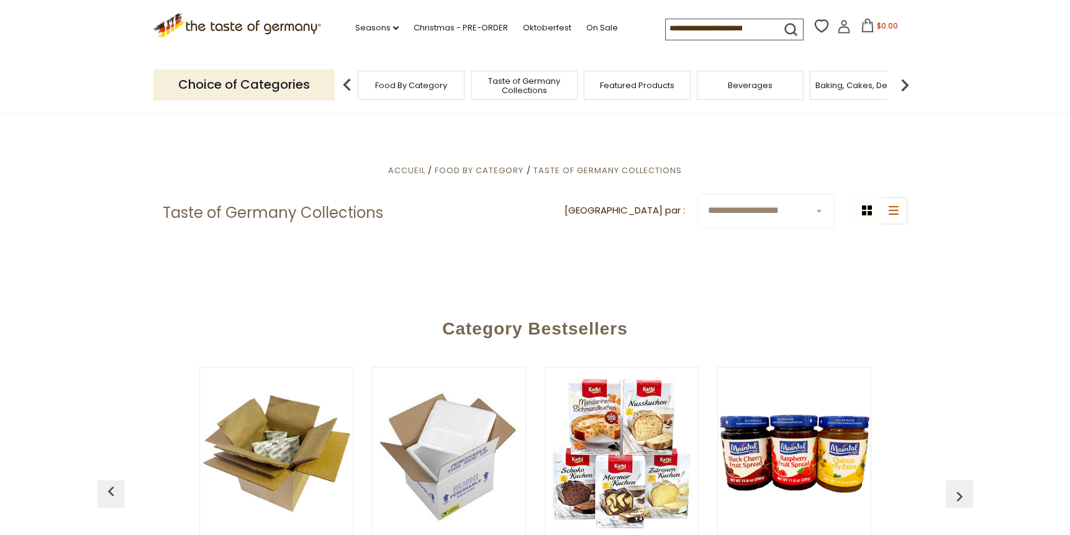 The image size is (1070, 535). I want to click on a: Christmas - PRE-ORDER, so click(461, 28).